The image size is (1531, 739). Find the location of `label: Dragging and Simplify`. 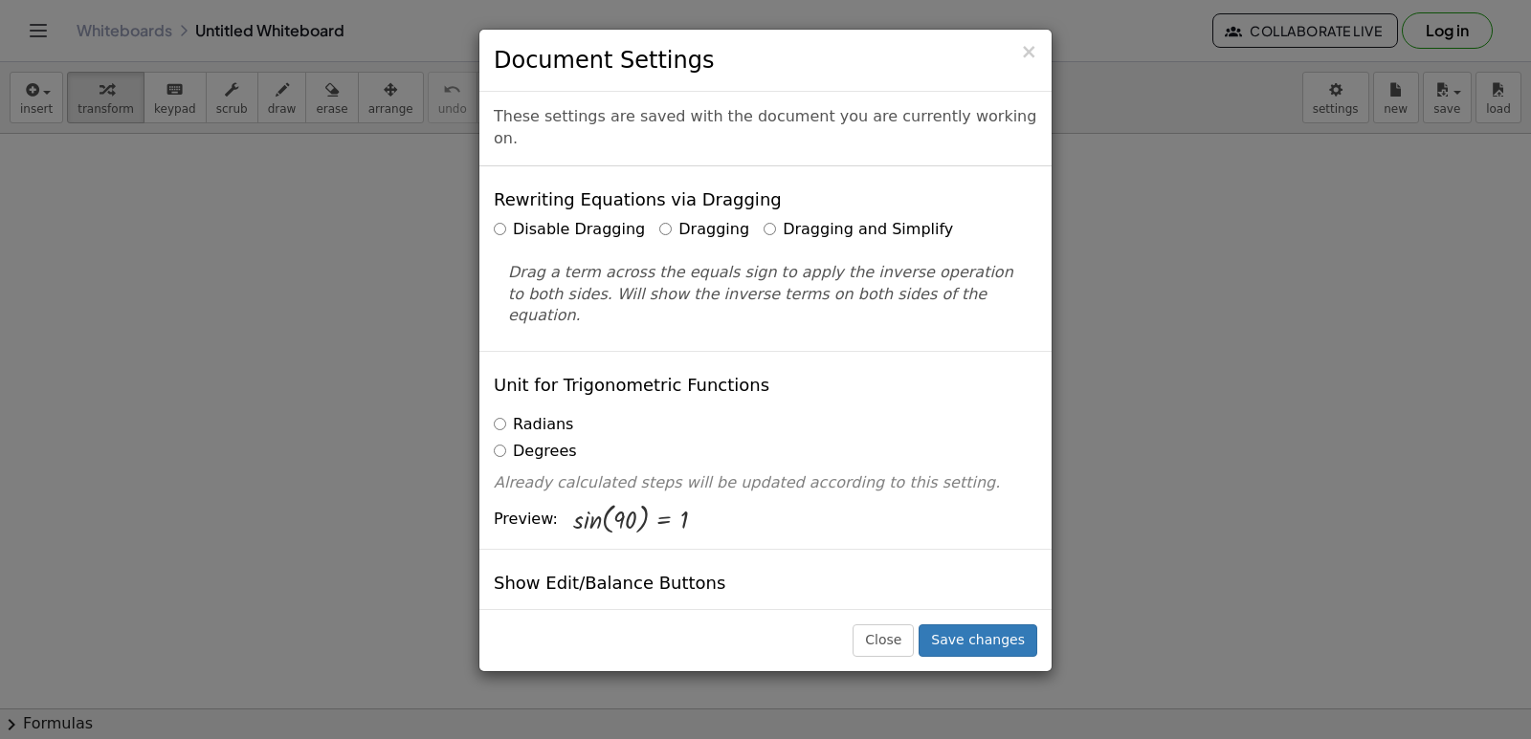

label: Dragging and Simplify is located at coordinates (858, 230).